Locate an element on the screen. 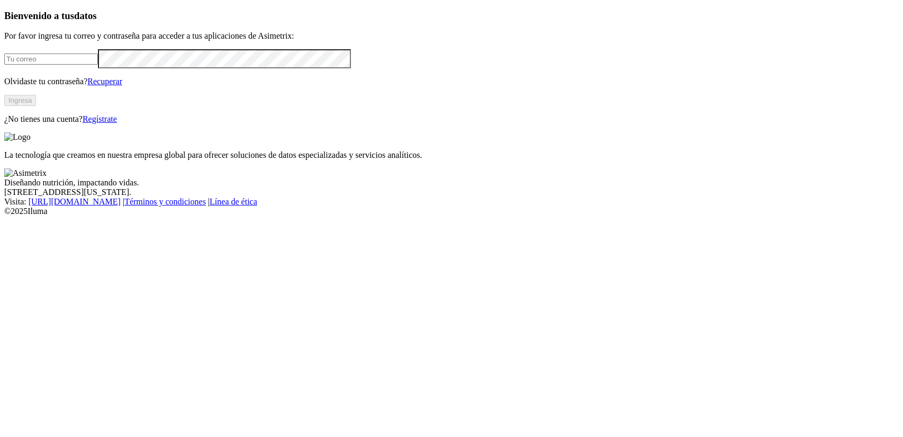 Image resolution: width=903 pixels, height=437 pixels. a: Regístrate is located at coordinates (100, 119).